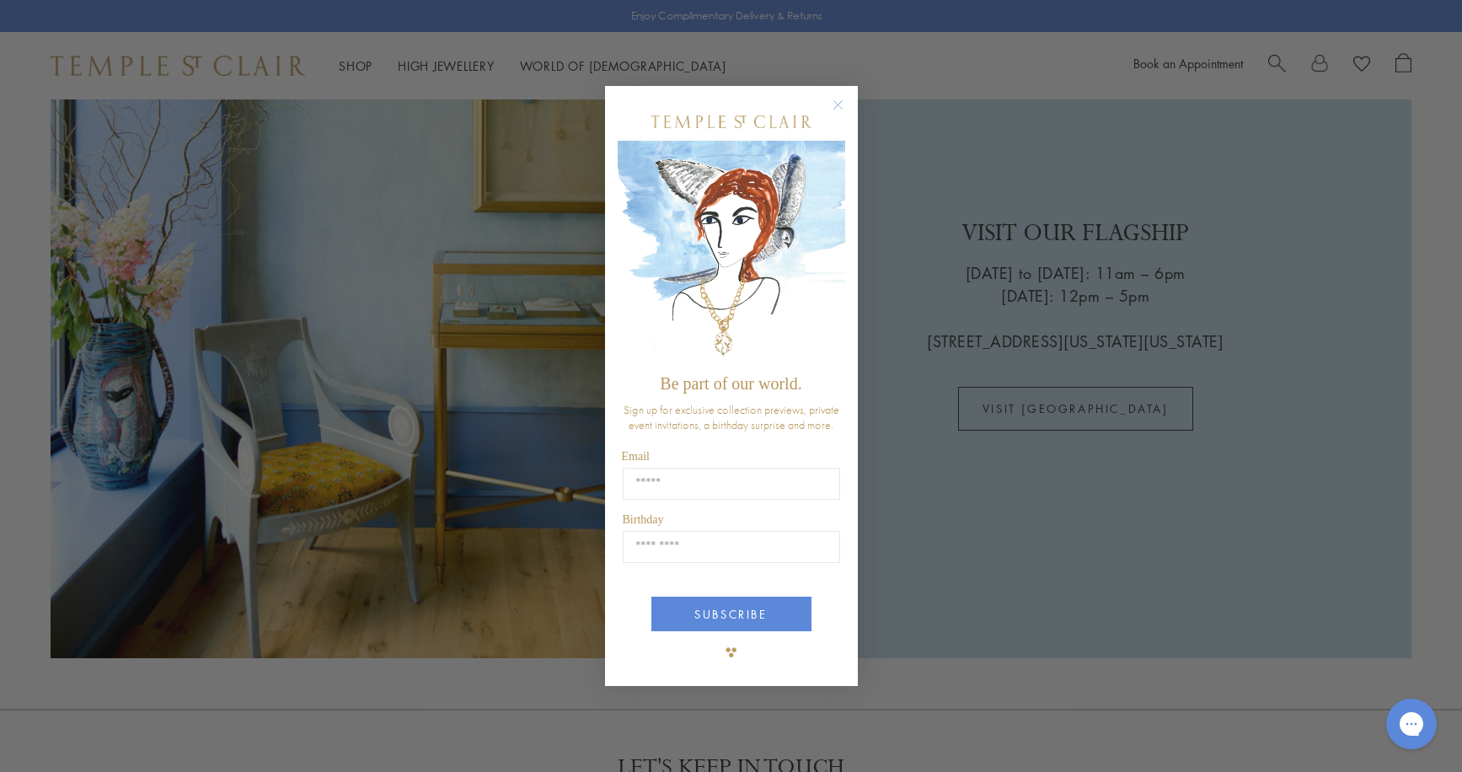 This screenshot has height=772, width=1462. Describe the element at coordinates (731, 121) in the screenshot. I see `img: Temple St. Clair` at that location.